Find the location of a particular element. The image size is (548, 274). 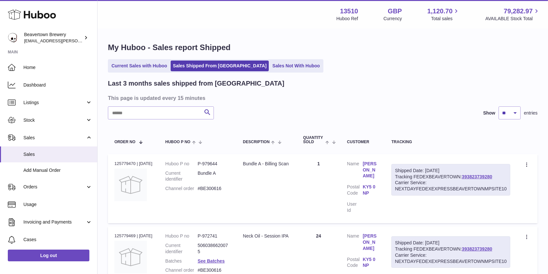

span: Dashboard is located at coordinates (58, 85).